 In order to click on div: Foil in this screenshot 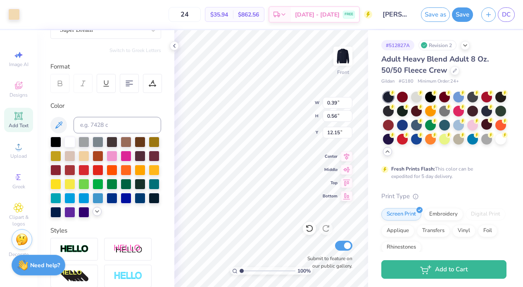, I will do `click(488, 231)`.